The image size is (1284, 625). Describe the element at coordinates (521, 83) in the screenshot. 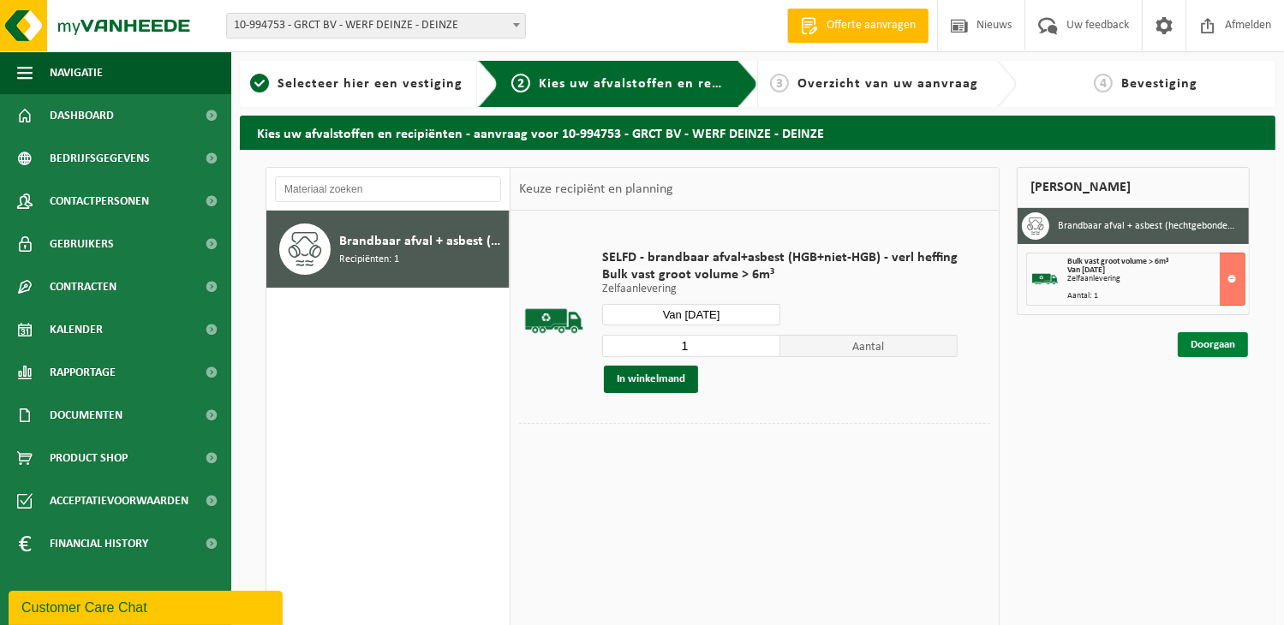

I see `span: 2` at that location.